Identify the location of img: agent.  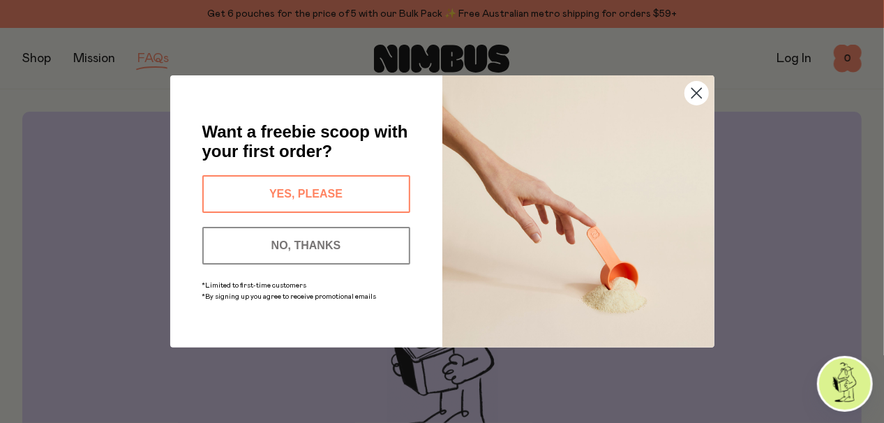
(845, 384).